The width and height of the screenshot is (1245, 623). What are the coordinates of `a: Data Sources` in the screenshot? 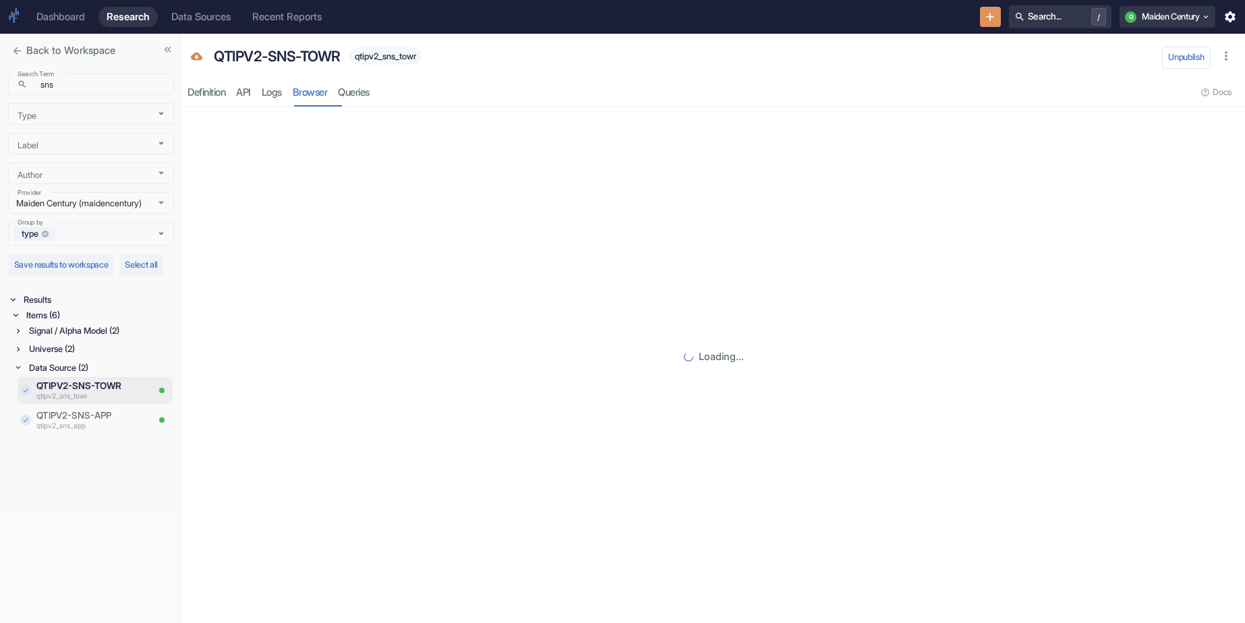 It's located at (201, 17).